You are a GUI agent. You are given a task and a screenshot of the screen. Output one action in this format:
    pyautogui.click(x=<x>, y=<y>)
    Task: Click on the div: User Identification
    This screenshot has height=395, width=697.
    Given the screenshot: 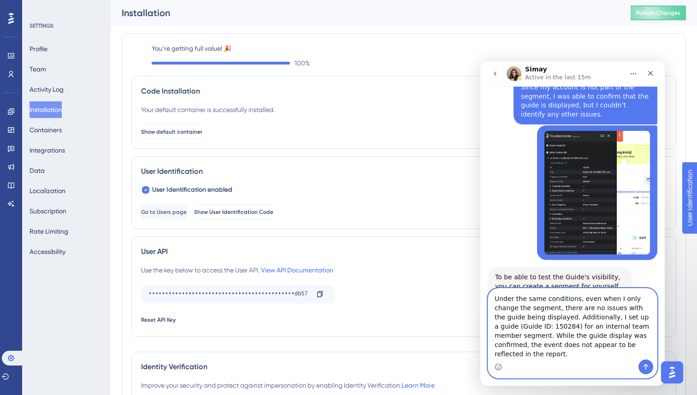 What is the action you would take?
    pyautogui.click(x=404, y=171)
    